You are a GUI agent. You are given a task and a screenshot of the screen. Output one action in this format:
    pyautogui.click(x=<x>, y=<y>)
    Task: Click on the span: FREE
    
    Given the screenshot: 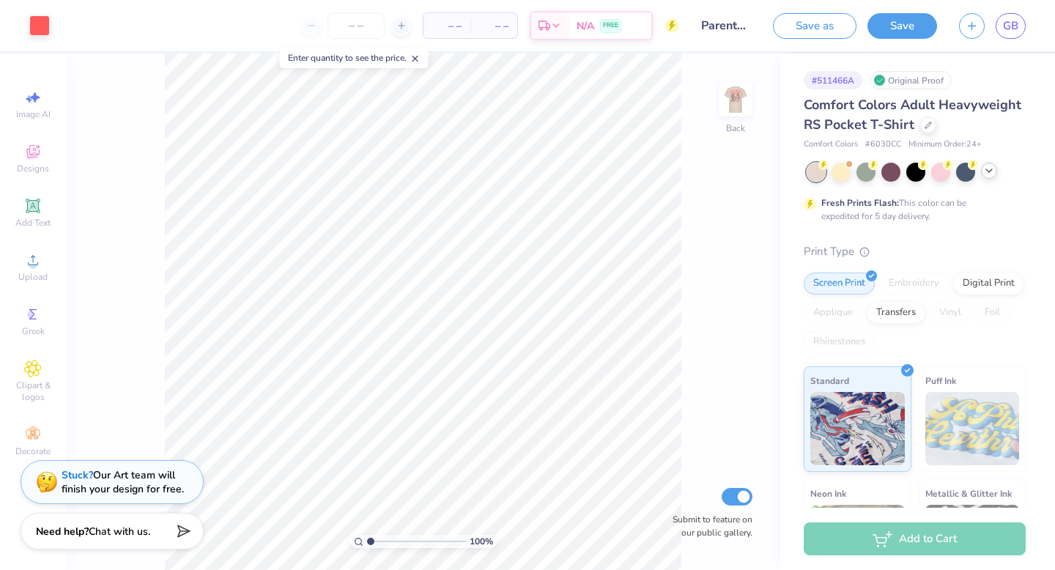 What is the action you would take?
    pyautogui.click(x=610, y=26)
    